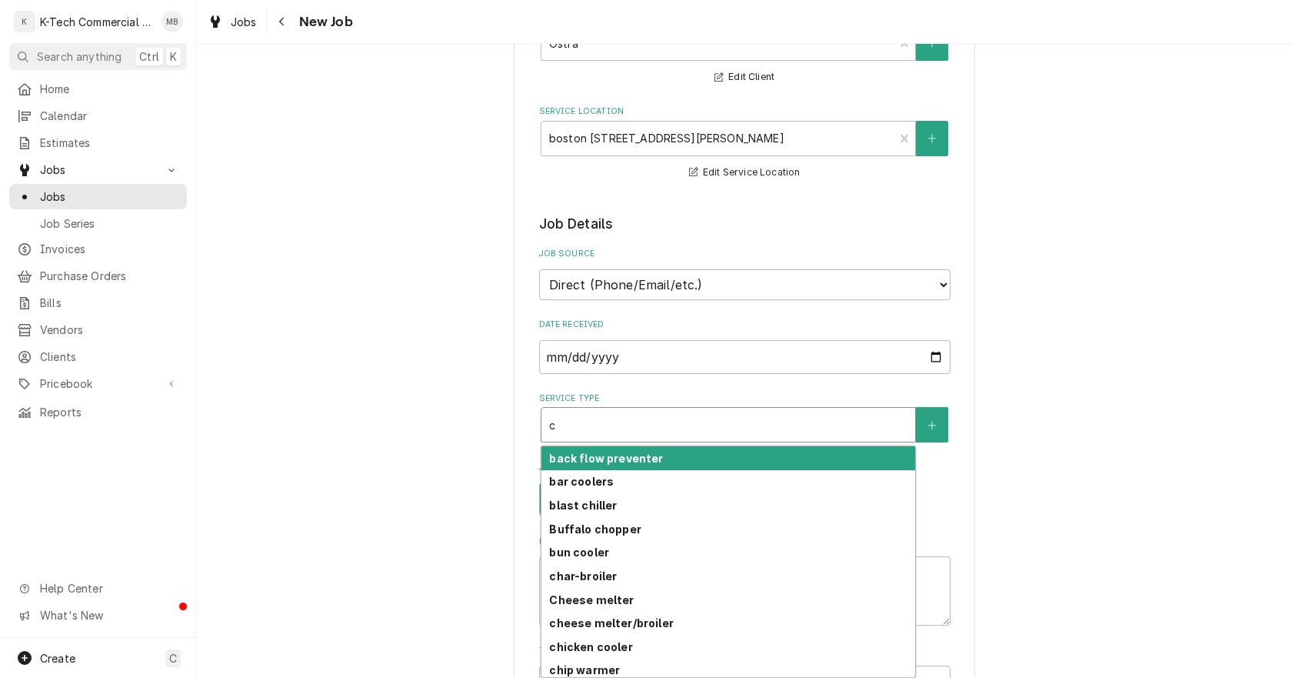 This screenshot has height=678, width=1292. What do you see at coordinates (583, 505) in the screenshot?
I see `strong: blast chiller` at bounding box center [583, 505].